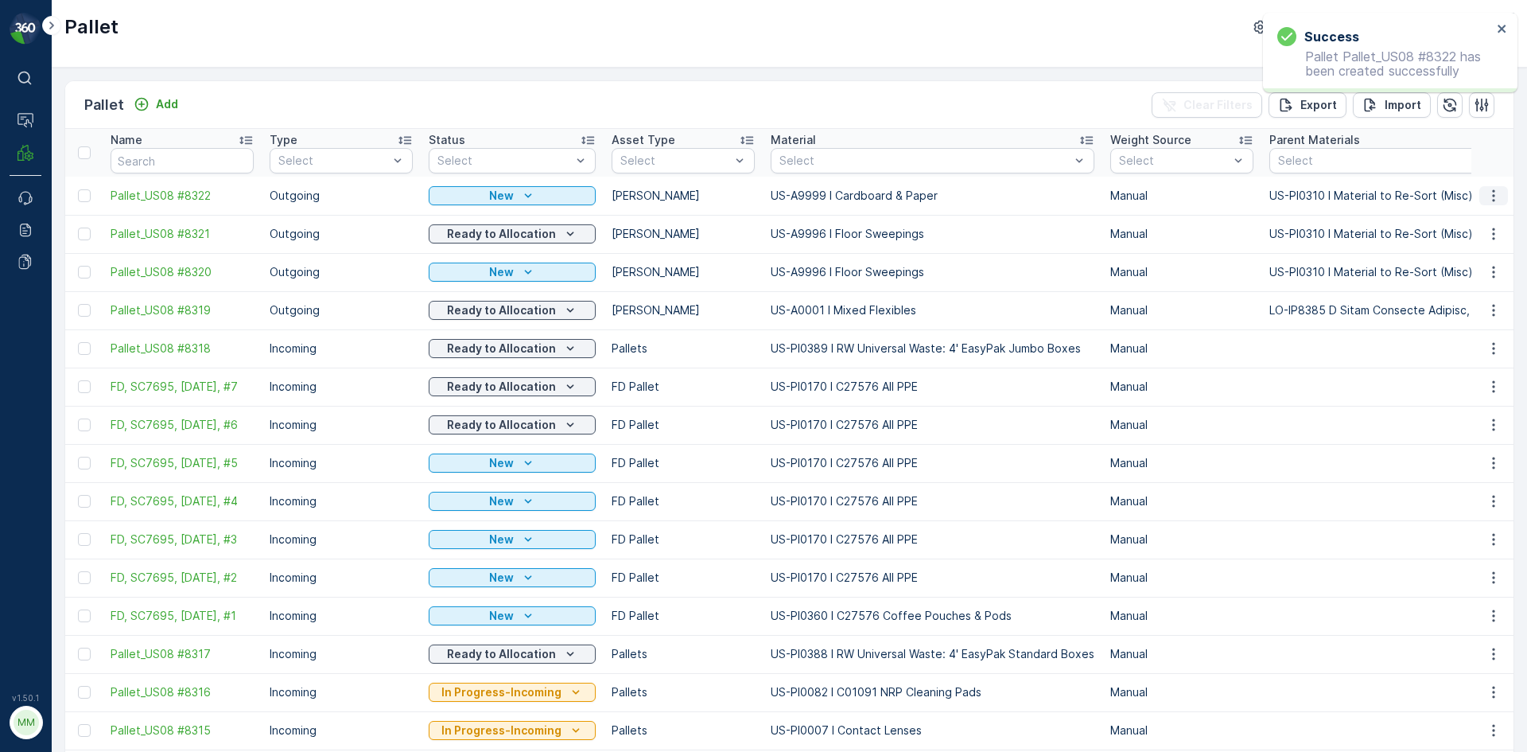  I want to click on p: Add, so click(167, 104).